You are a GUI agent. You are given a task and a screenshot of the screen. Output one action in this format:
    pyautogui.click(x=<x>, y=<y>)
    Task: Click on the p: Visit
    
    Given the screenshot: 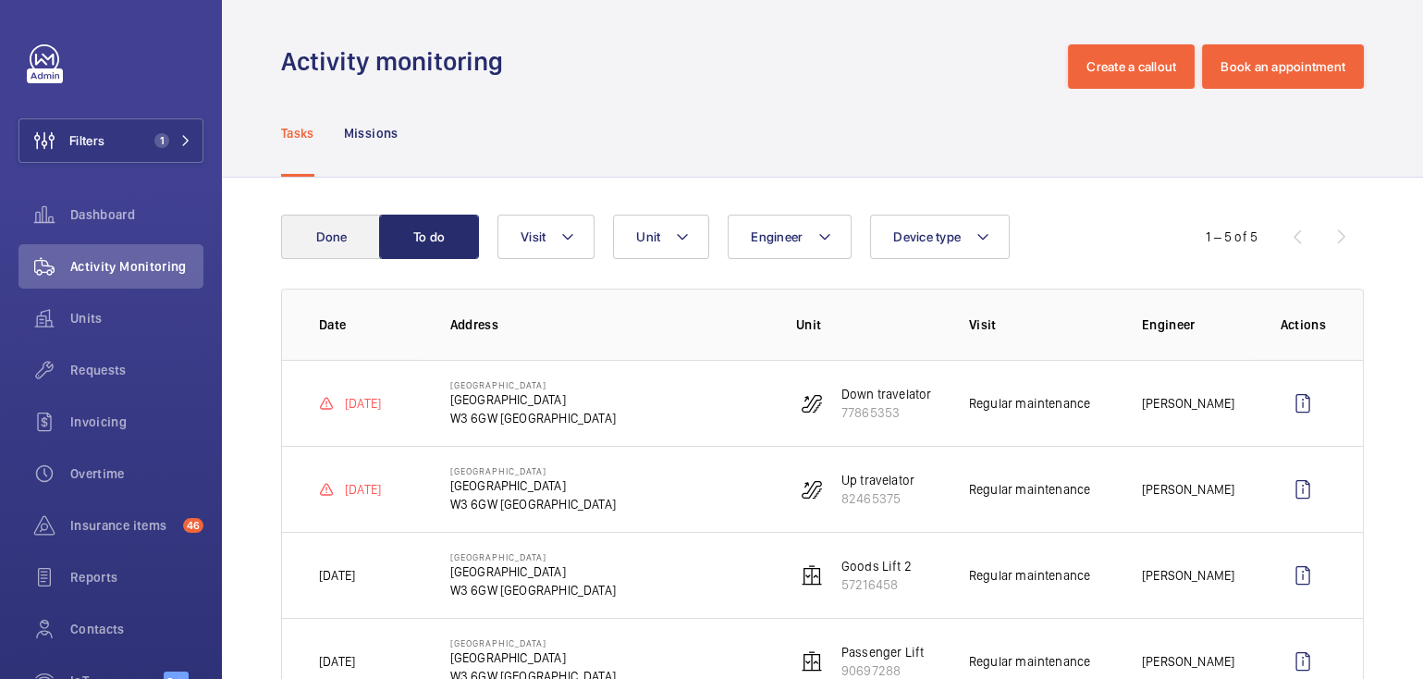 What is the action you would take?
    pyautogui.click(x=1040, y=325)
    